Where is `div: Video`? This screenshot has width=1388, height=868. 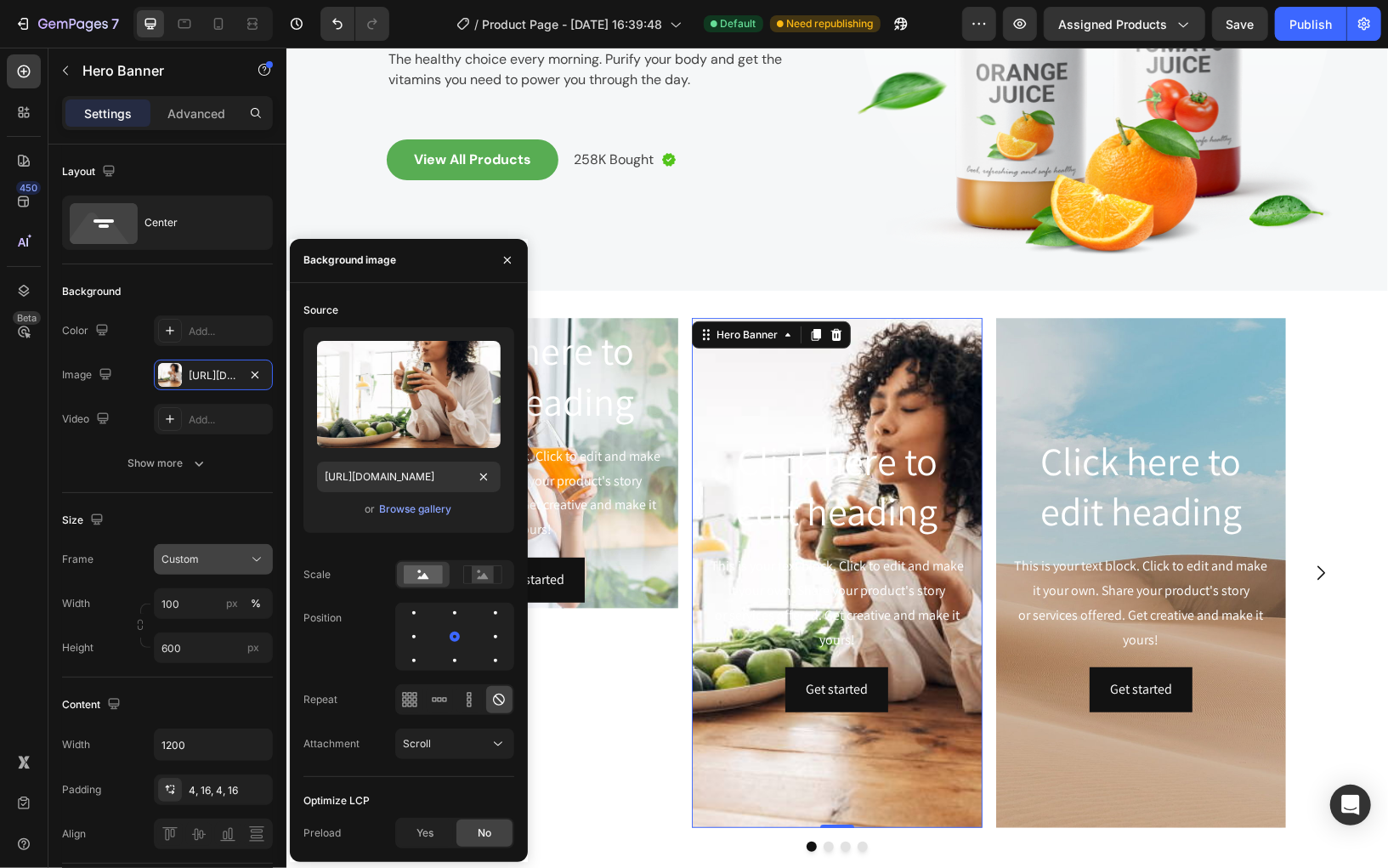 div: Video is located at coordinates (88, 419).